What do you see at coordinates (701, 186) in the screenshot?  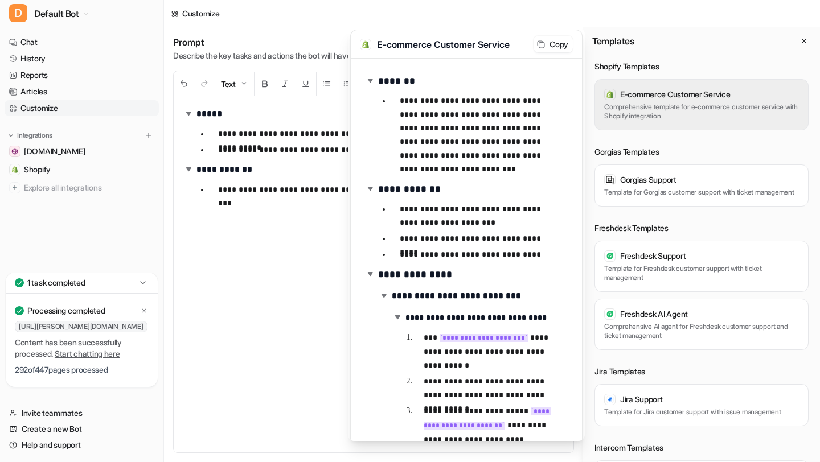 I see `button: template iconGorgias SupportTemplate for Gorgias customer support with ticket management` at bounding box center [701, 186].